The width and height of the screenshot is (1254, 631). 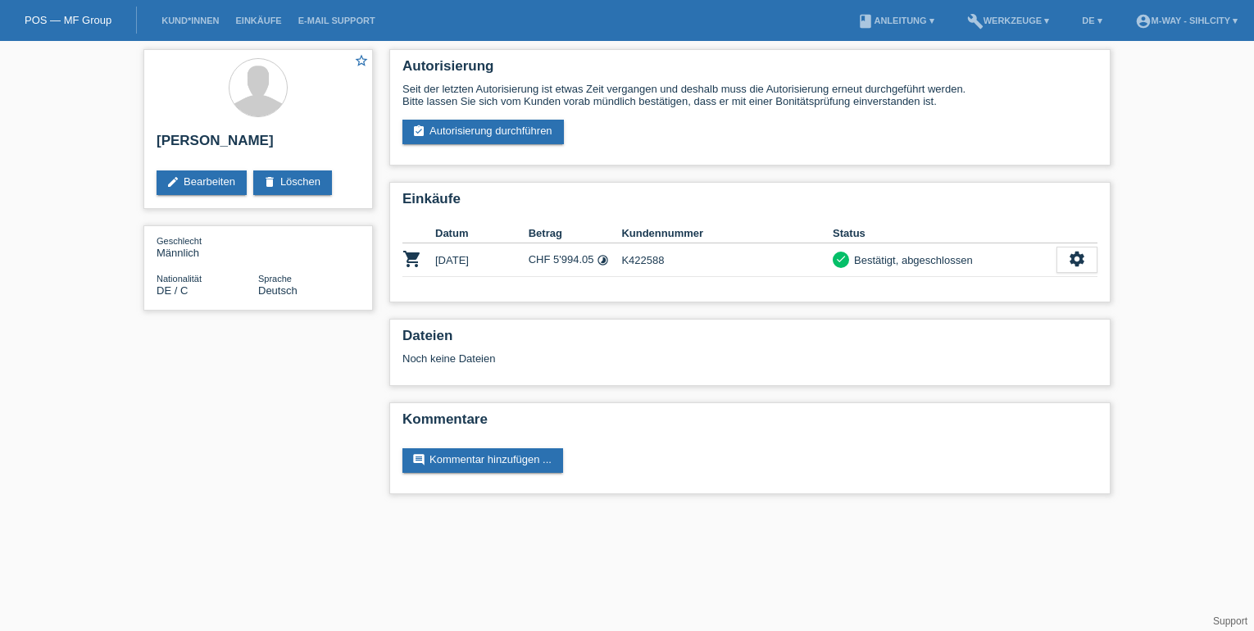 I want to click on span: Sprache, so click(x=275, y=279).